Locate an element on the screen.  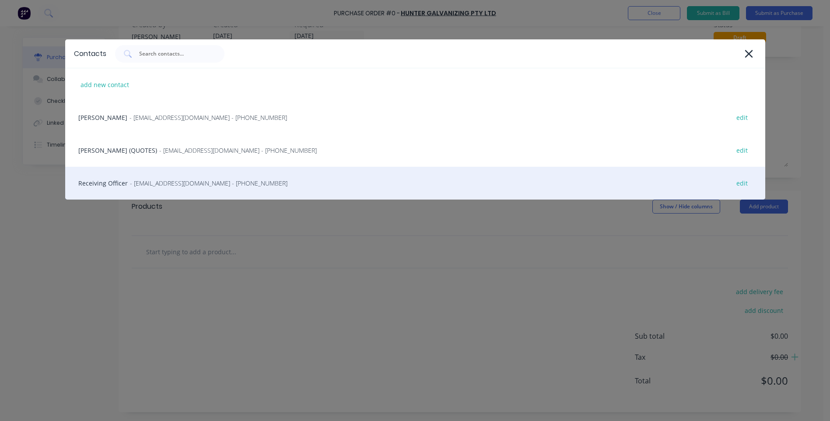
div: add new contact is located at coordinates (105, 84).